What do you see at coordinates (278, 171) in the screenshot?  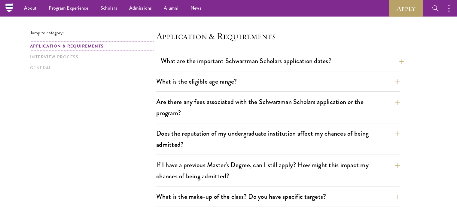 I see `button: If I have a previous Master's Degree, can I still apply? How might this impact my chances of bein...` at bounding box center [278, 171].